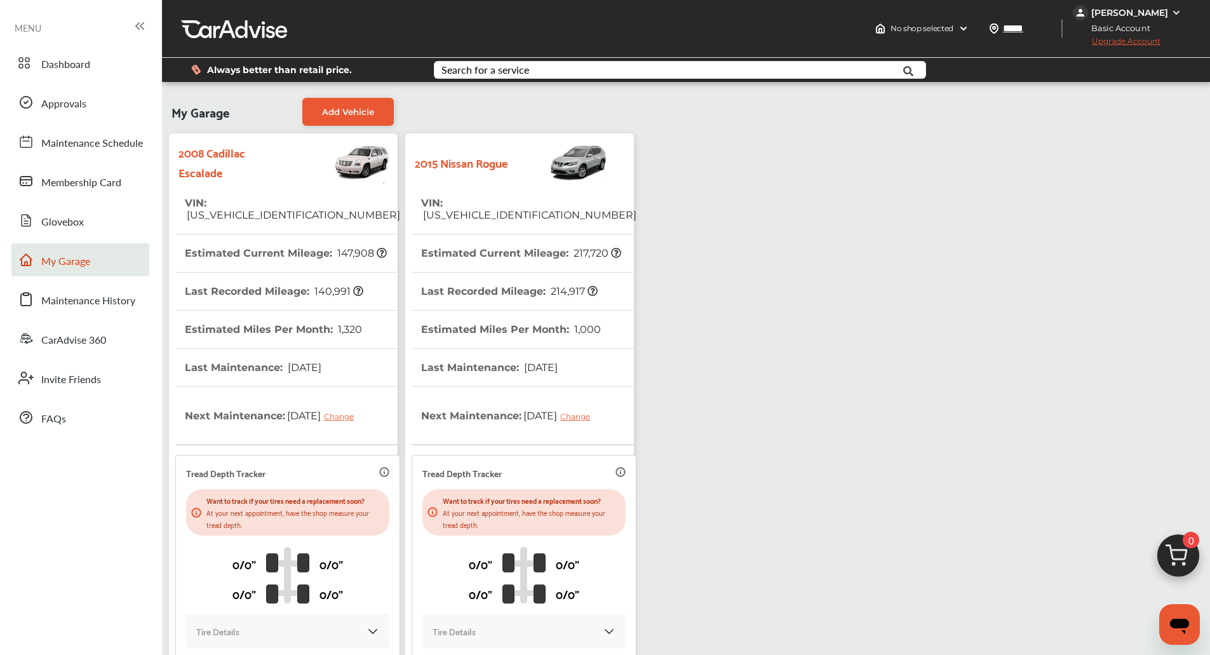 The width and height of the screenshot is (1210, 655). I want to click on a: Maintenance History, so click(80, 299).